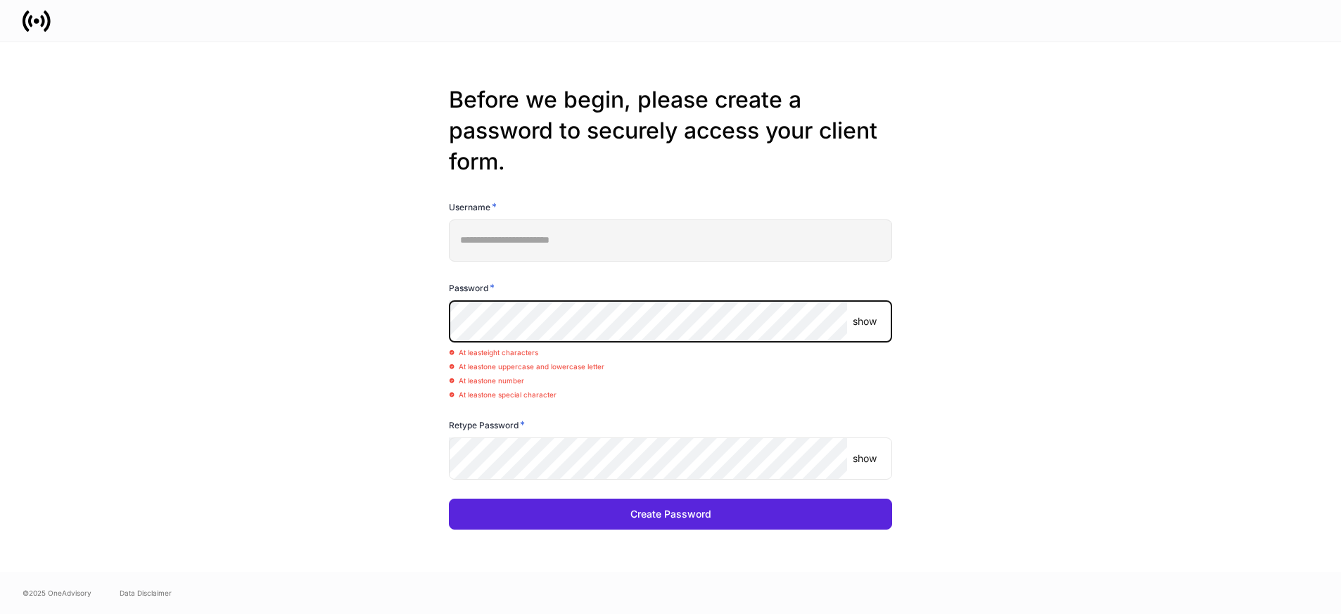  Describe the element at coordinates (471, 288) in the screenshot. I see `h6: Password` at that location.